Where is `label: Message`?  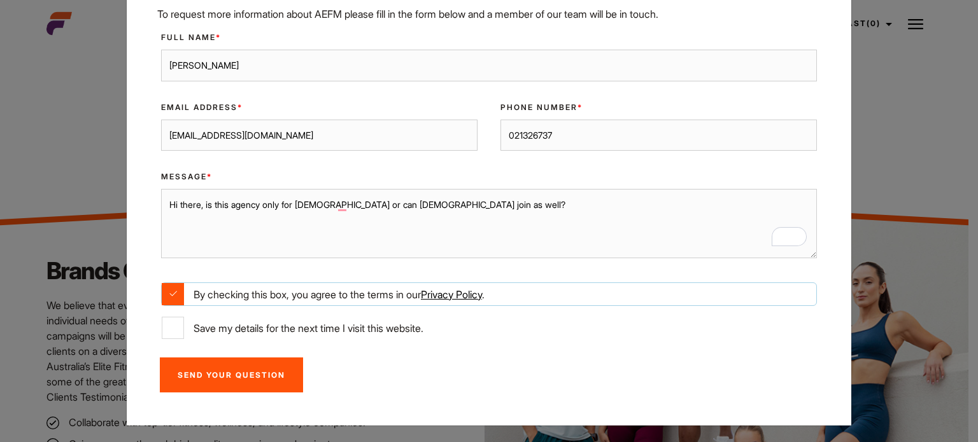 label: Message is located at coordinates (489, 177).